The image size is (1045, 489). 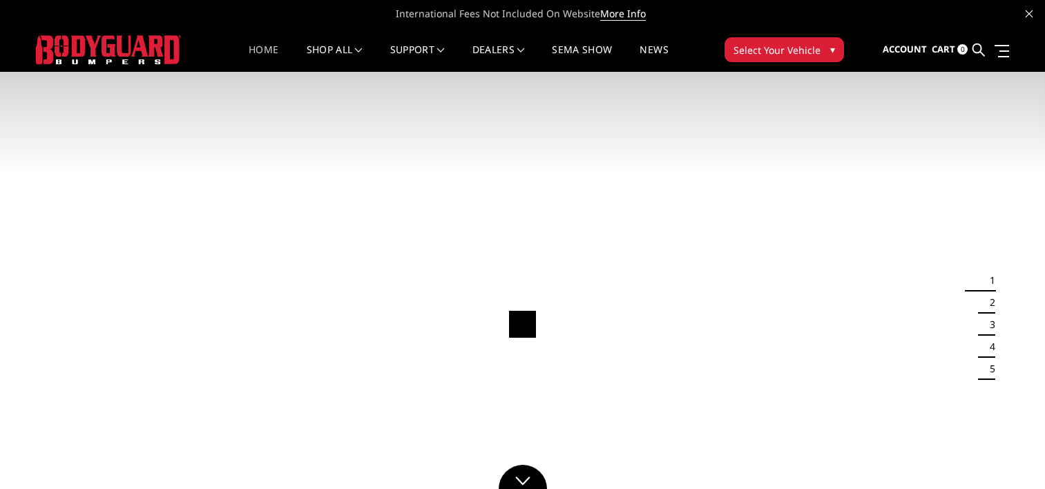 I want to click on a: News, so click(x=654, y=58).